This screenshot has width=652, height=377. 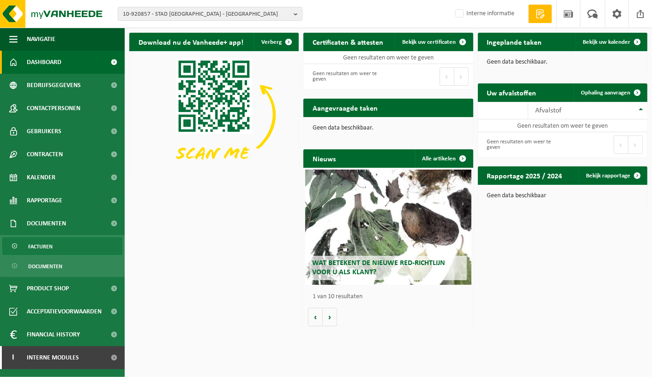 What do you see at coordinates (511, 92) in the screenshot?
I see `h2: Uw afvalstoffen` at bounding box center [511, 92].